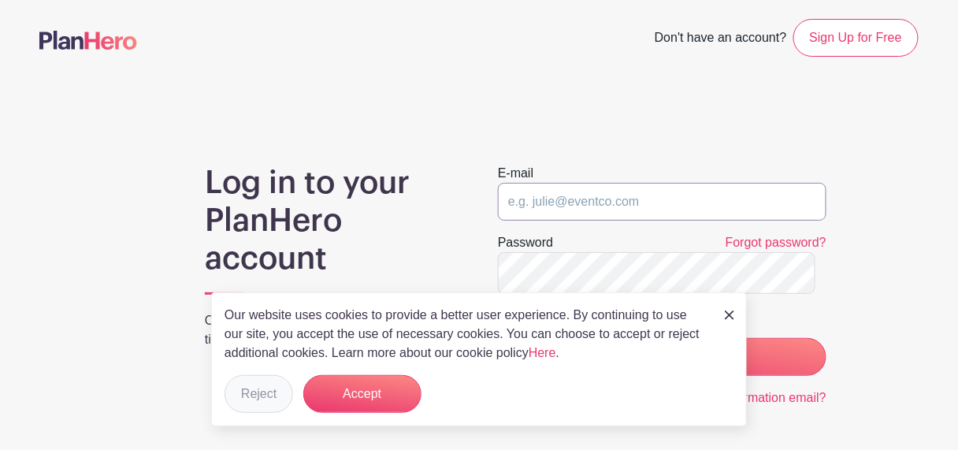  I want to click on img: logo-507f7623f17ff9eddc593b1ce0a138ce2505c220e1c5a4e2b4648c50719b7d32.svg, so click(88, 40).